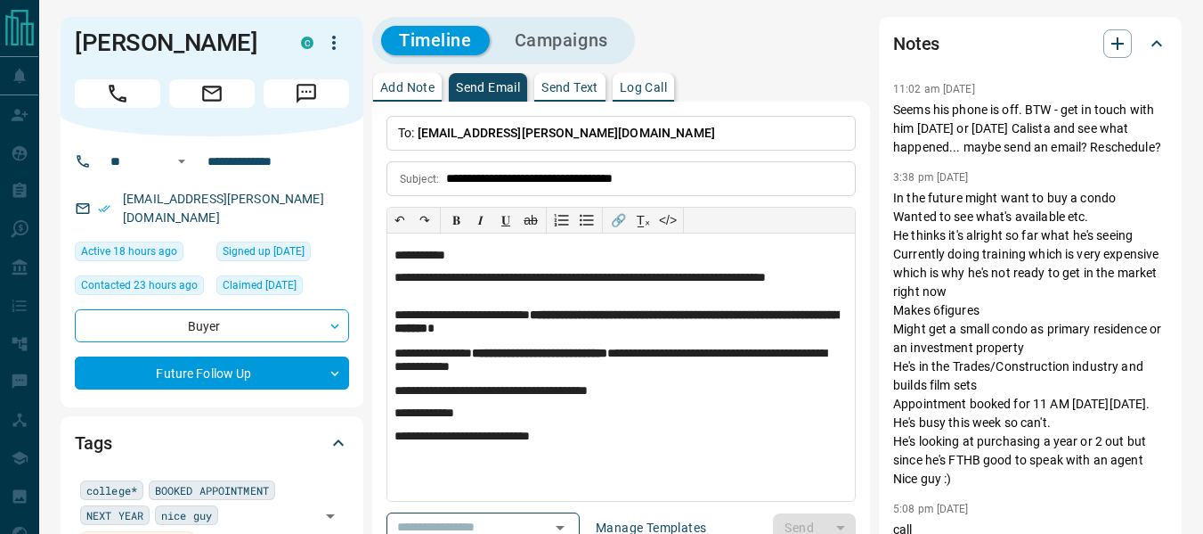 The height and width of the screenshot is (534, 1203). What do you see at coordinates (212, 94) in the screenshot?
I see `span: Email` at bounding box center [212, 94].